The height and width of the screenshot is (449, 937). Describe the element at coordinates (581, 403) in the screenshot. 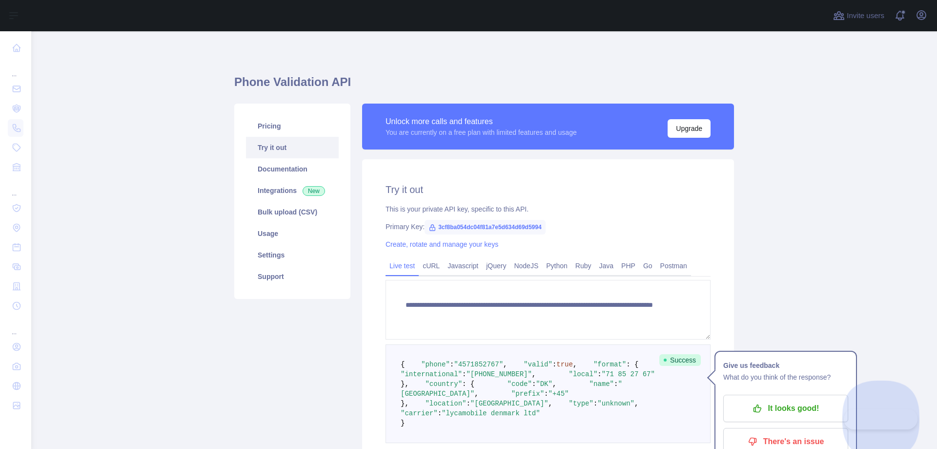

I see `span: "type"` at that location.